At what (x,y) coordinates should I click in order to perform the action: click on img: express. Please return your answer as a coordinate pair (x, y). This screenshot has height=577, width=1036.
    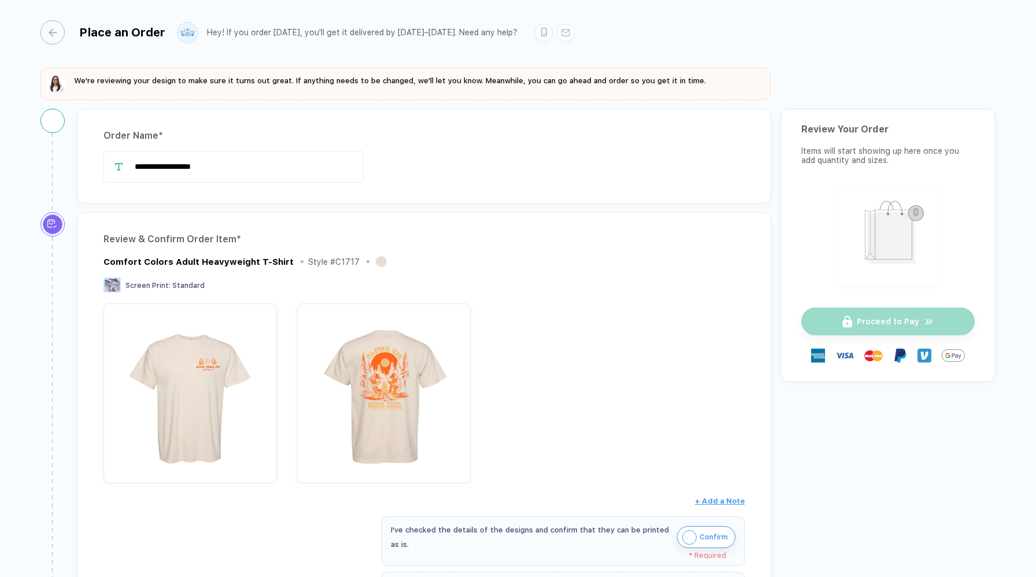
    Looking at the image, I should click on (818, 356).